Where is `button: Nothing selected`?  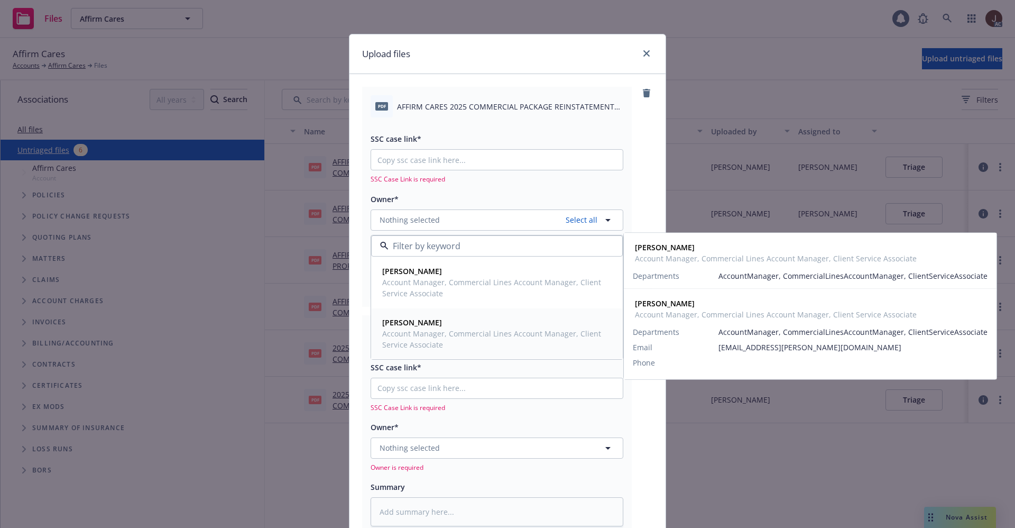
button: Nothing selected is located at coordinates (497, 448).